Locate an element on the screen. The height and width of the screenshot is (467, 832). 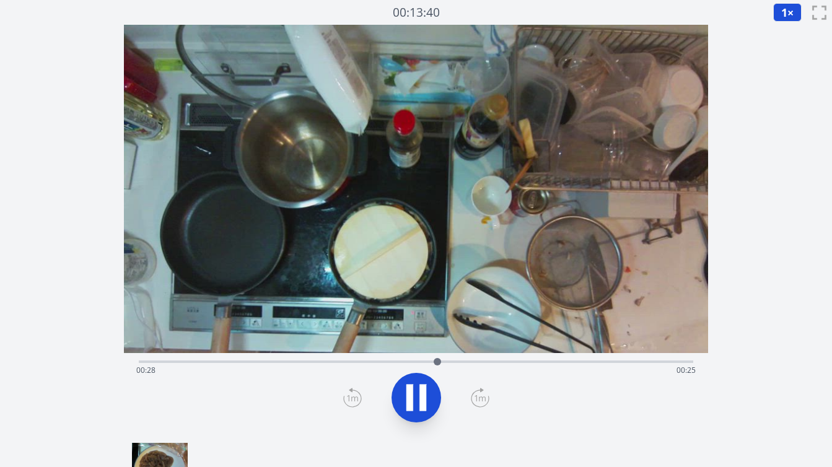
span: 00:28 is located at coordinates (146, 370).